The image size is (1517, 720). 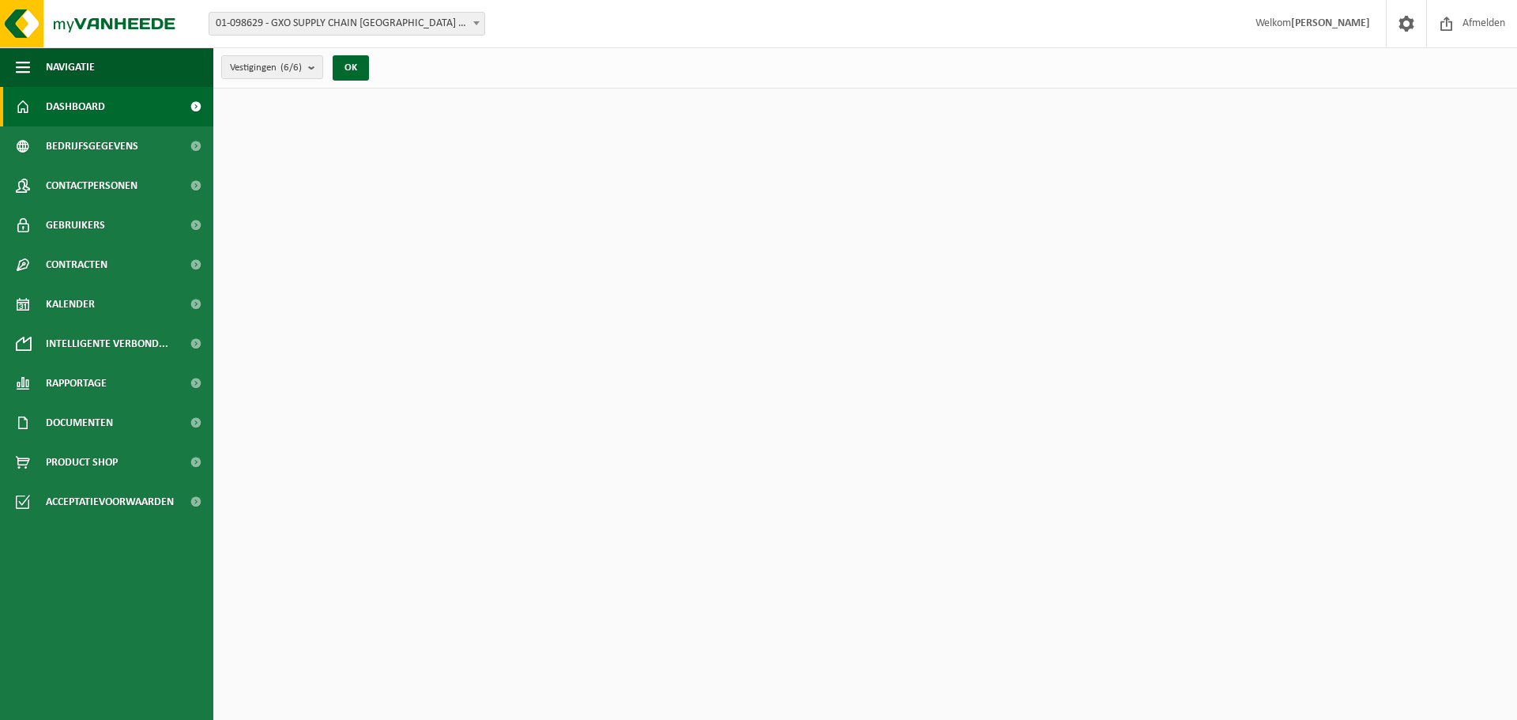 I want to click on span: Bedrijfsgegevens, so click(x=92, y=146).